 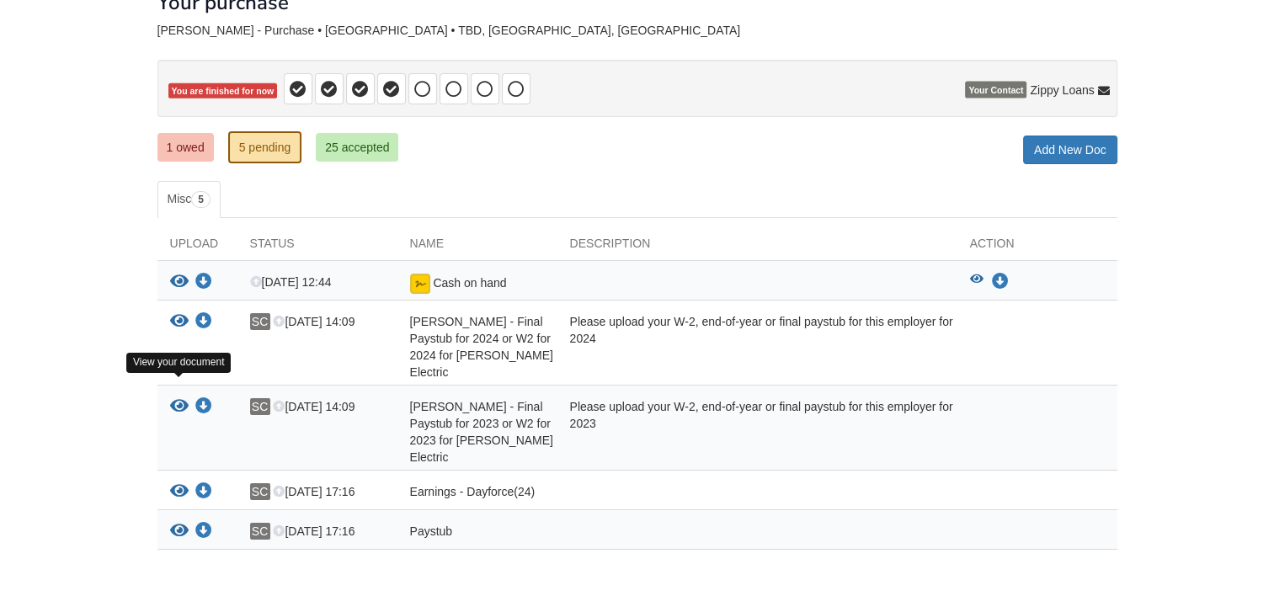 What do you see at coordinates (223, 91) in the screenshot?
I see `span: You are finished for now` at bounding box center [223, 91].